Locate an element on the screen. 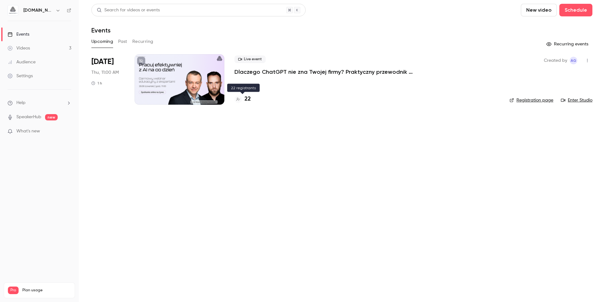 The height and width of the screenshot is (302, 605). a: Dlaczego ChatGPT nie zna Twojej firmy? Praktyczny przewodnik przygotowania wiedzy firmowej jako k... is located at coordinates (329, 72).